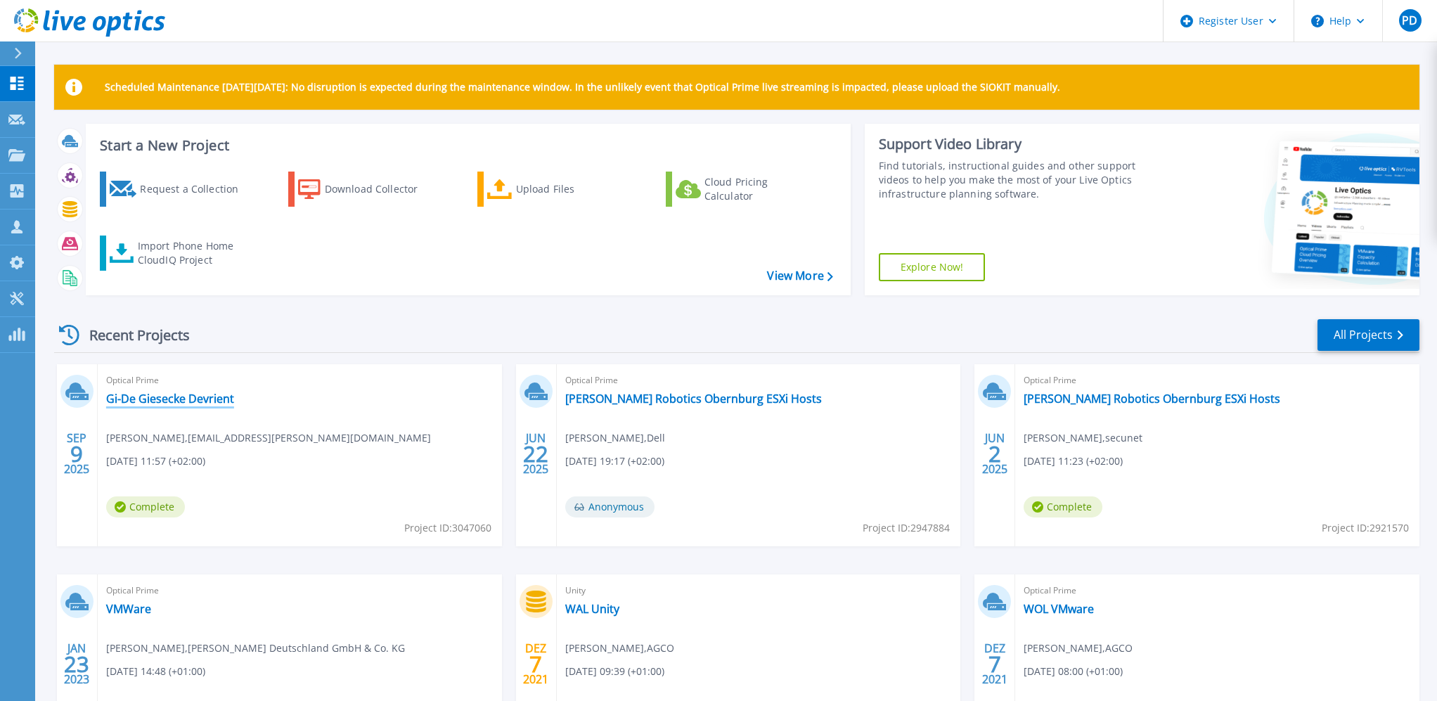 Image resolution: width=1437 pixels, height=701 pixels. What do you see at coordinates (610, 507) in the screenshot?
I see `span: Anonymous` at bounding box center [610, 507].